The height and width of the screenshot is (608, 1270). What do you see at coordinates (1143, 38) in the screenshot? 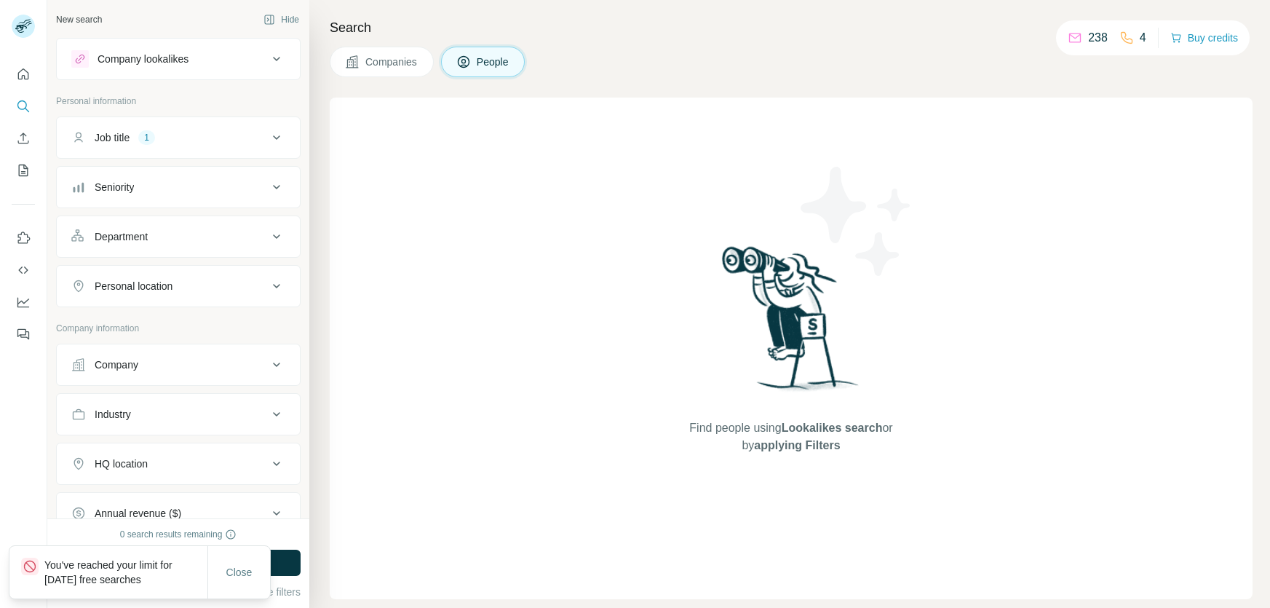
I see `p: 4` at bounding box center [1143, 38].